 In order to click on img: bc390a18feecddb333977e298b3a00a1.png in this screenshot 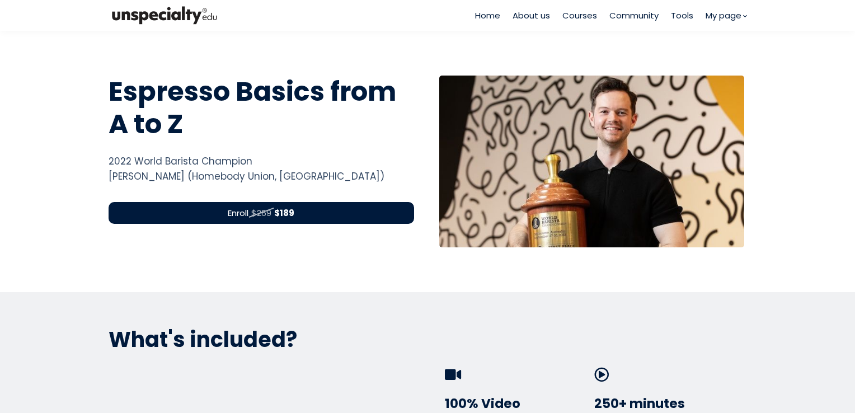, I will do `click(164, 15)`.